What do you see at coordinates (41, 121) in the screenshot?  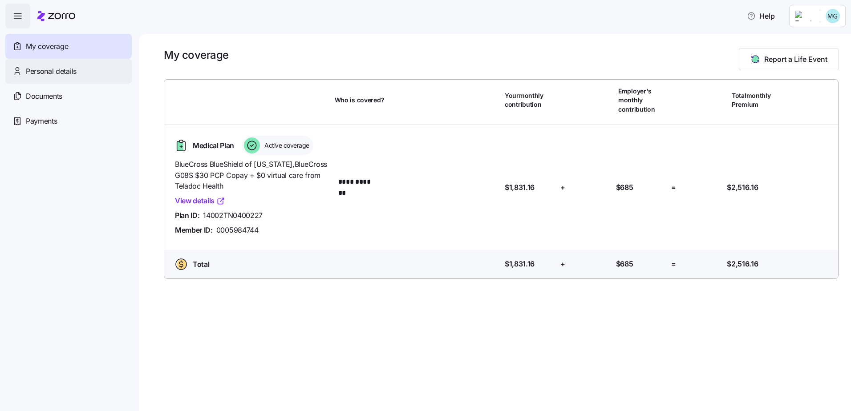 I see `span: Payments` at bounding box center [41, 121].